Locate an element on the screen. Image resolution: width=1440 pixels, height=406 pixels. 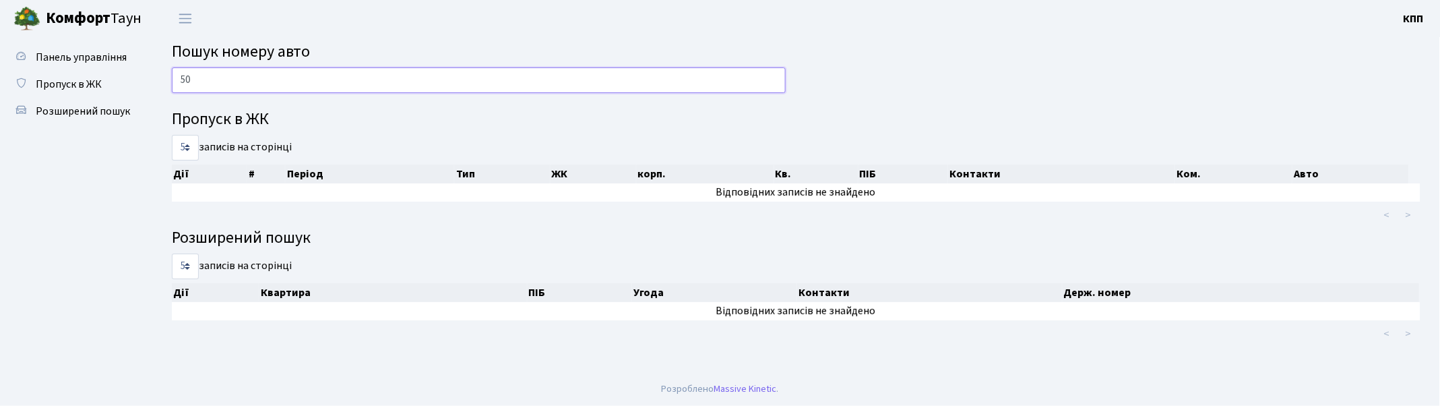
th: Період is located at coordinates (371, 174).